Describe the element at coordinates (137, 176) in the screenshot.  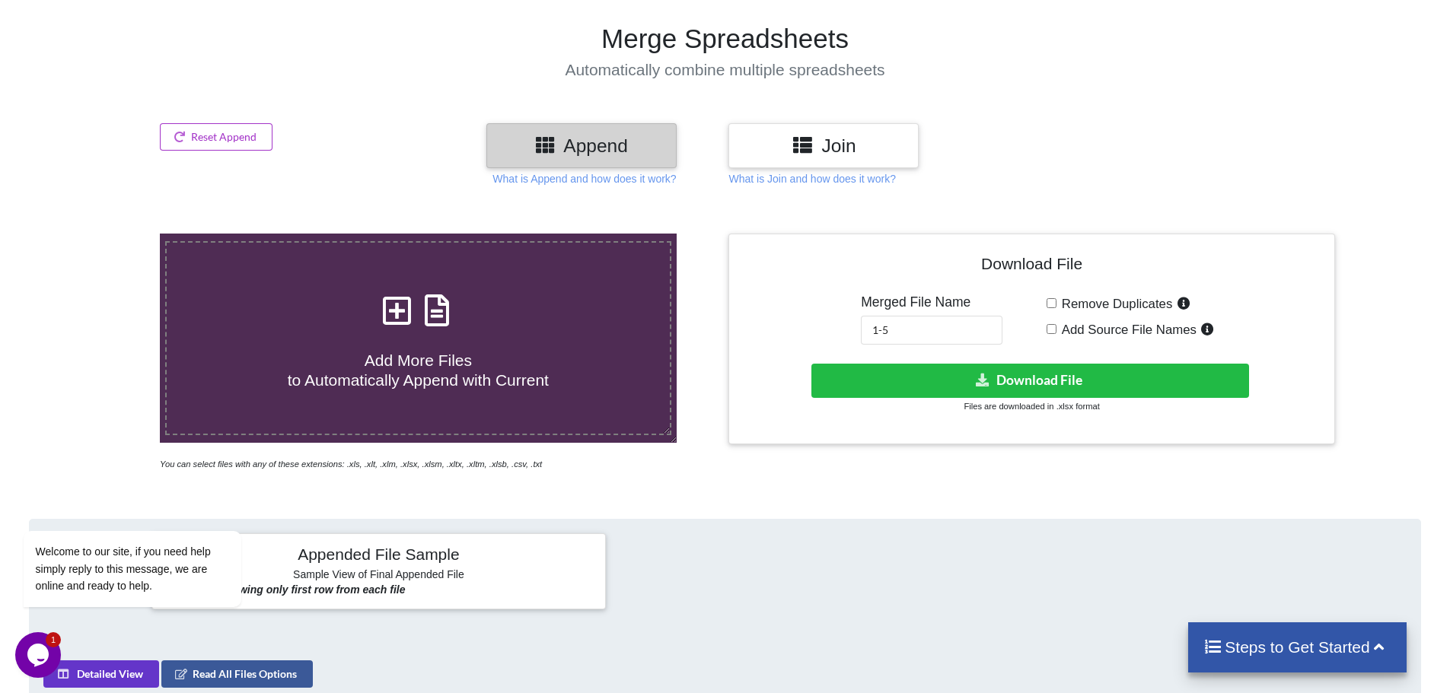
I see `div: Welcome to our site, if you need help simply reply to this message, we are online and ready to help.` at that location.